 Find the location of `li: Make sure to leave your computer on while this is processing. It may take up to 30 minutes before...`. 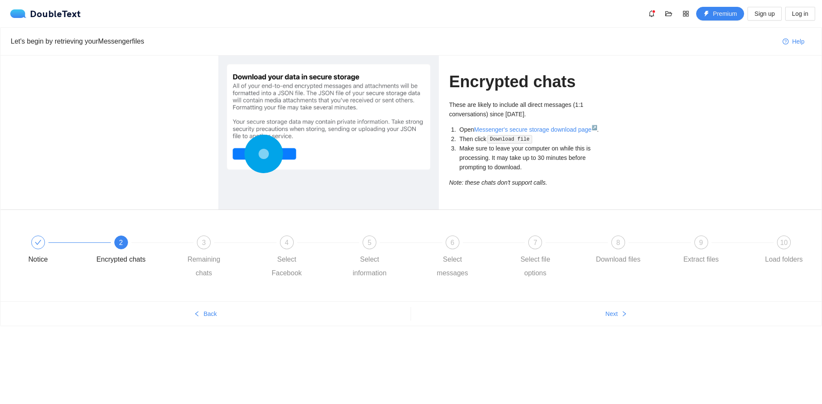

li: Make sure to leave your computer on while this is processing. It may take up to 30 minutes before... is located at coordinates (530, 158).